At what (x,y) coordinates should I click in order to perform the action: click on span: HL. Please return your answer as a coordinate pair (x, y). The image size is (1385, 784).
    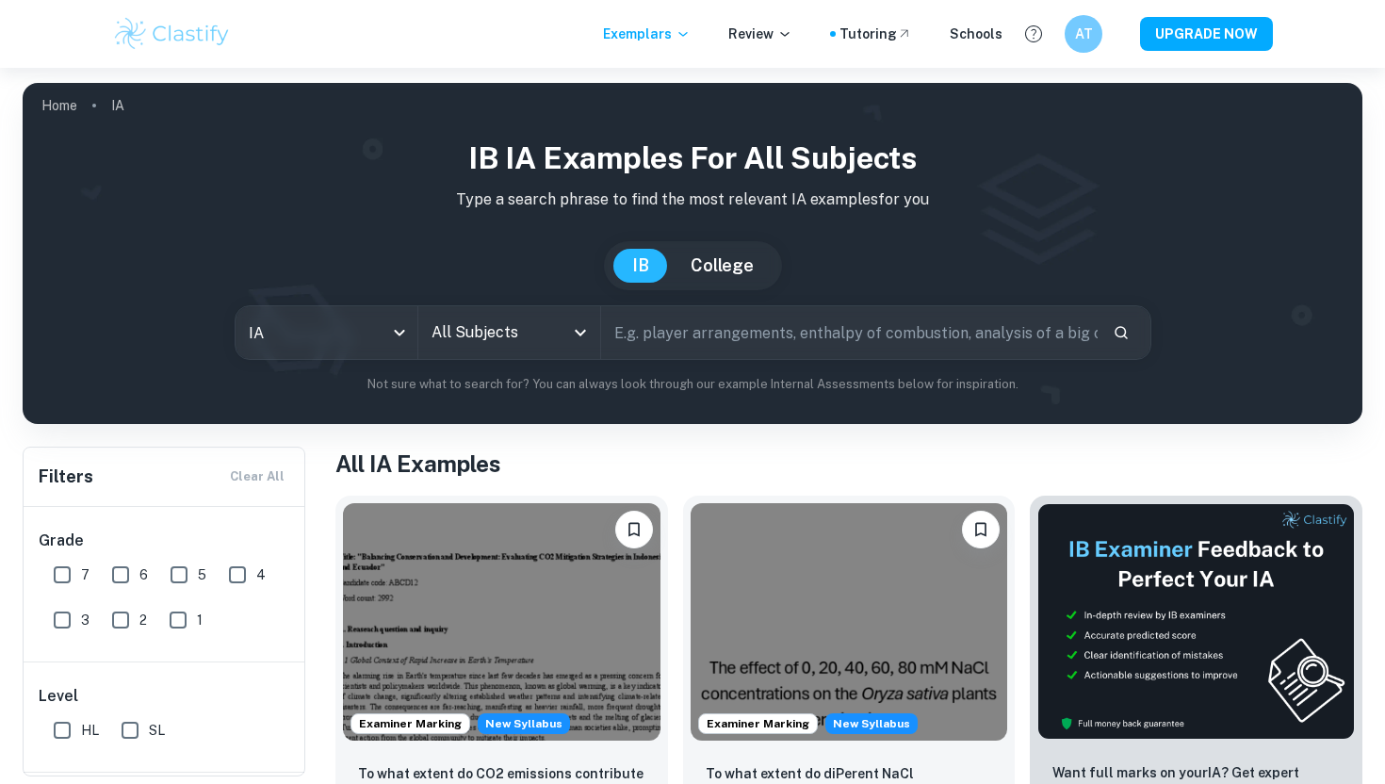
    Looking at the image, I should click on (89, 730).